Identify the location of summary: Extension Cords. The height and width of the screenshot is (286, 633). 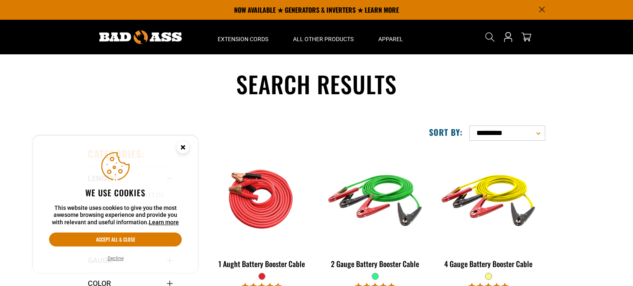
(243, 37).